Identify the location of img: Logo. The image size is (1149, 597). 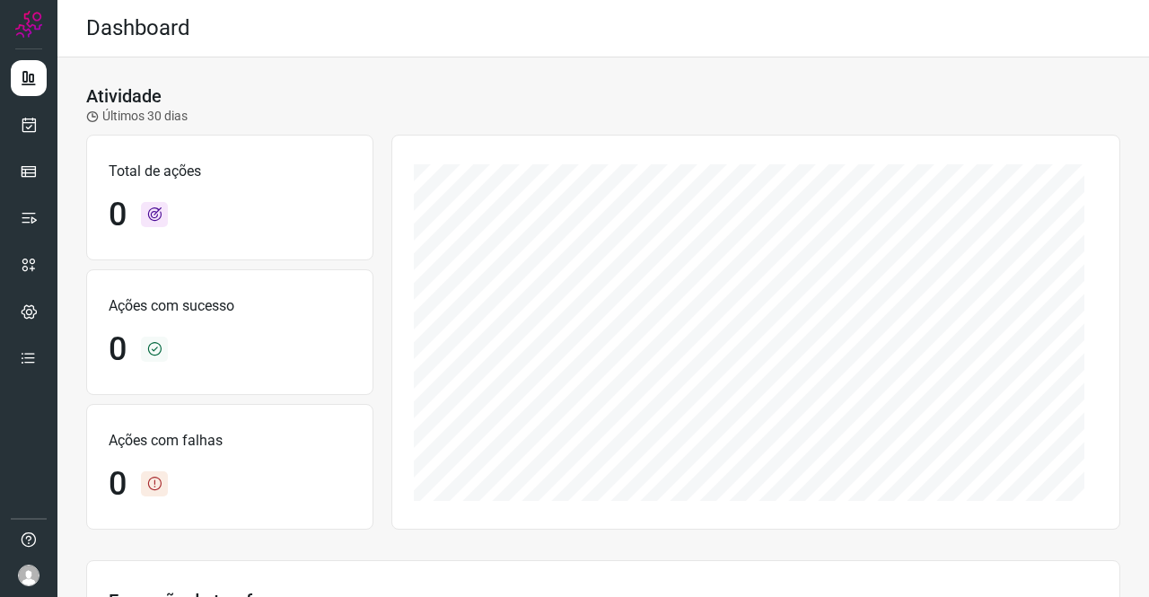
(29, 24).